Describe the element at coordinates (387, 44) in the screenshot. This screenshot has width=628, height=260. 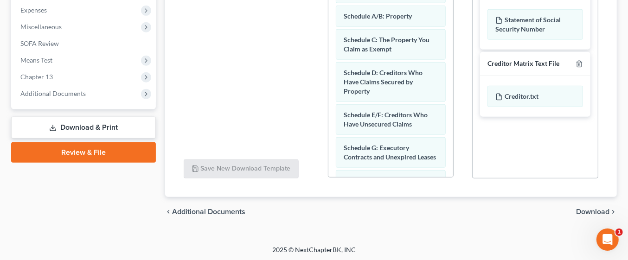
I see `span: Schedule C: The Property You Claim as Exempt` at that location.